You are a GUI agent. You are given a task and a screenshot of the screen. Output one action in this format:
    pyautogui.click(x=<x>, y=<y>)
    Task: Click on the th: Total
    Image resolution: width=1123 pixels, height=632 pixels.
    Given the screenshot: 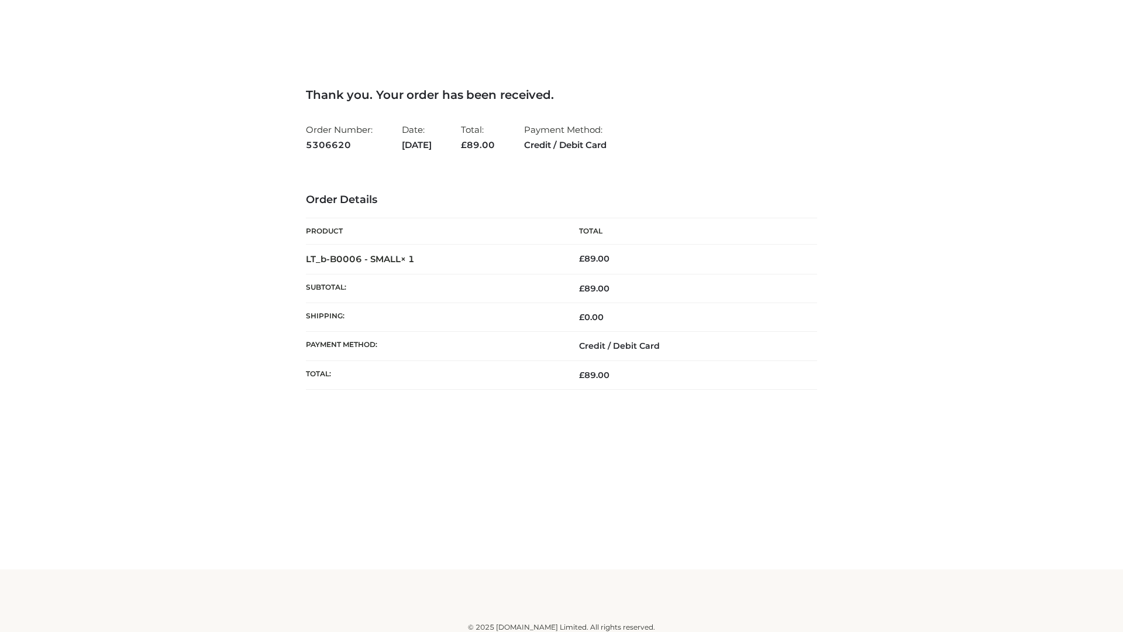 What is the action you would take?
    pyautogui.click(x=689, y=231)
    